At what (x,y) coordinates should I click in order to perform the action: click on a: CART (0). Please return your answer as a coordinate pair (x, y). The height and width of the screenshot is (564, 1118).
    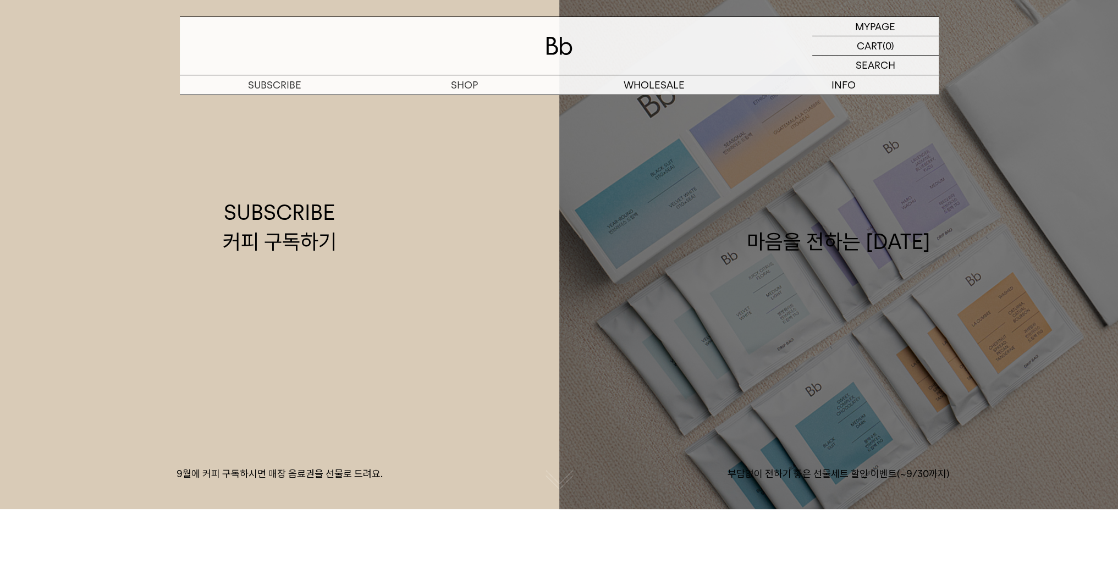
    Looking at the image, I should click on (876, 46).